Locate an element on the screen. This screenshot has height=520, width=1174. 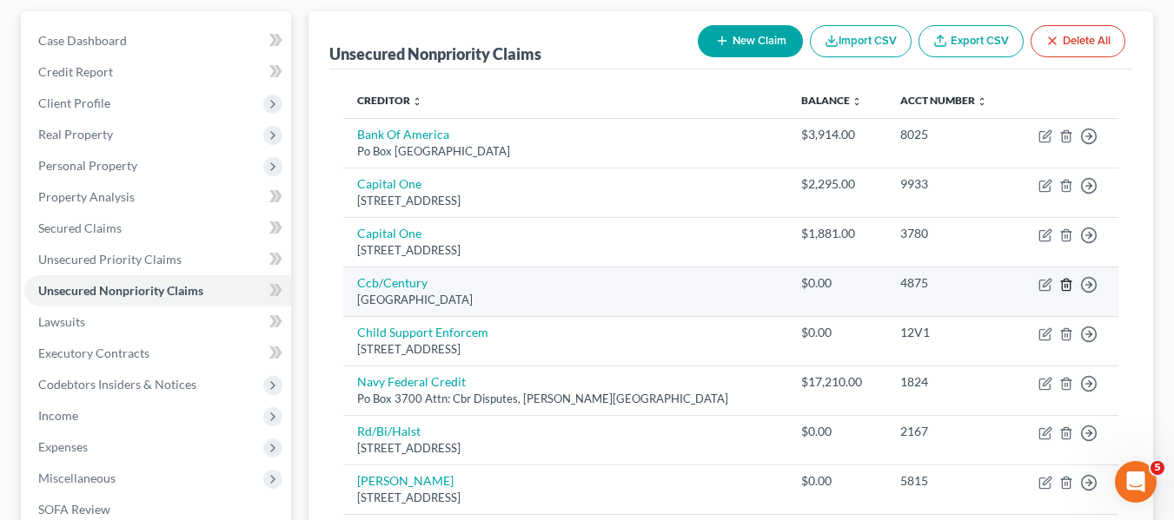
a: Child Support Enforcem is located at coordinates (422, 332).